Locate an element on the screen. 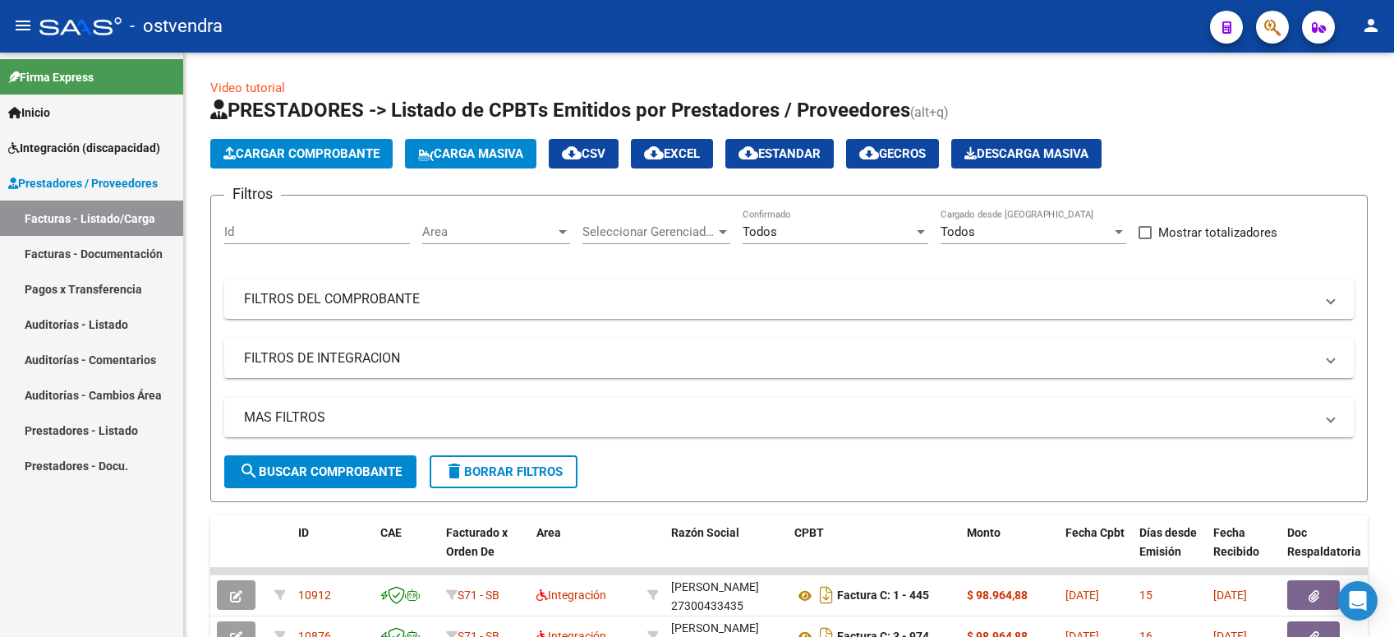  span: Descarga Masiva is located at coordinates (1026, 154).